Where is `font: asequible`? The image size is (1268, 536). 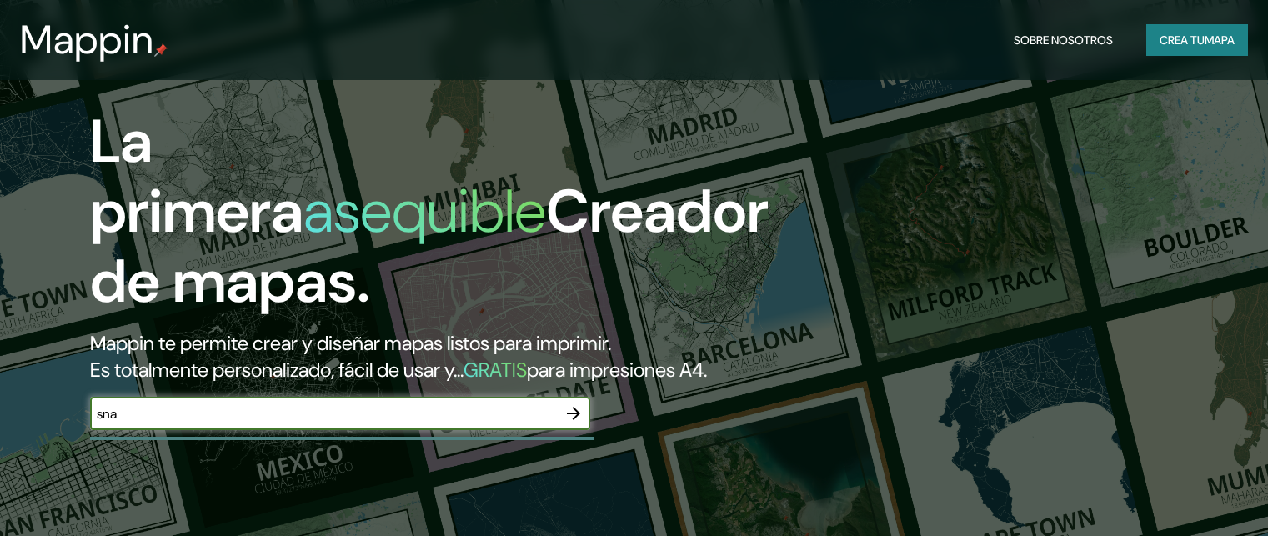 font: asequible is located at coordinates (424, 211).